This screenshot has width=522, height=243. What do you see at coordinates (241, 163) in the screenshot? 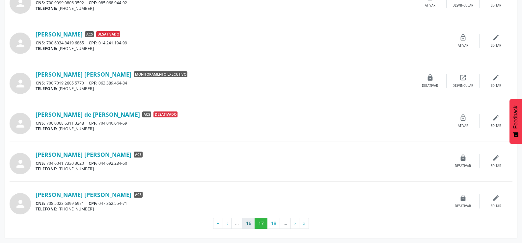
I see `div: 704 6041 7330 3620 044.692.284-60` at bounding box center [241, 163].